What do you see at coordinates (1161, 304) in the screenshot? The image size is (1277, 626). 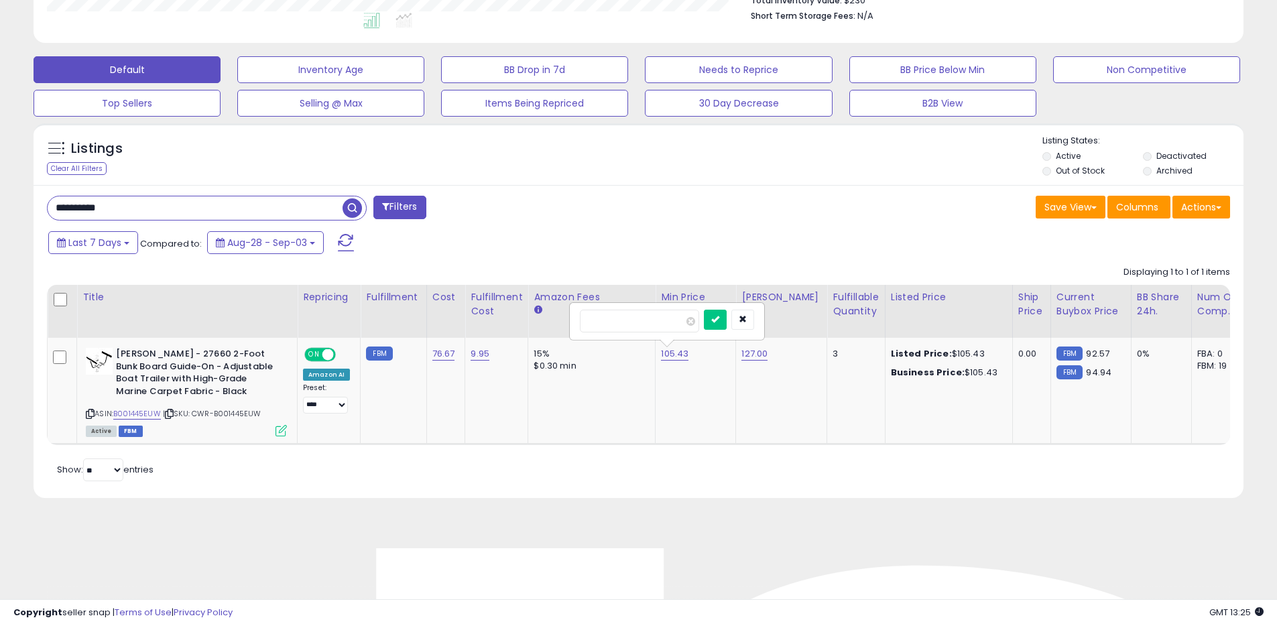 I see `div: BB Share 24h.` at bounding box center [1161, 304].